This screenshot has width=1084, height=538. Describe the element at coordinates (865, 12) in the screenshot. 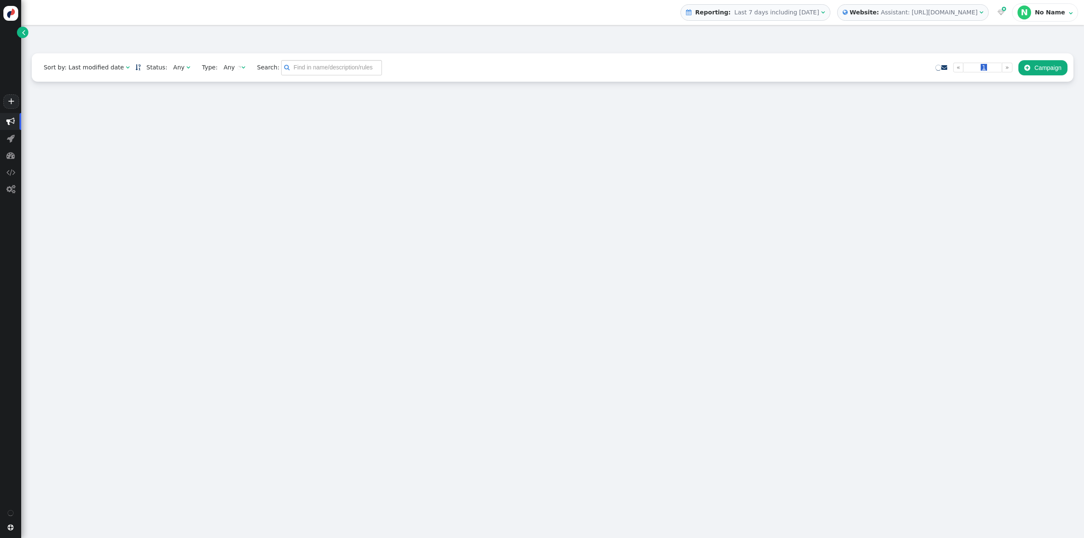

I see `b: Website:` at that location.